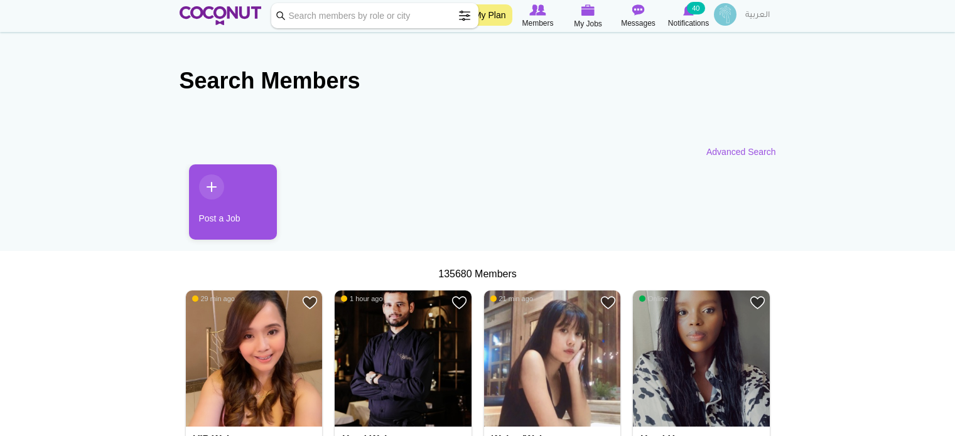  What do you see at coordinates (214, 299) in the screenshot?
I see `span: 29 min ago` at bounding box center [214, 299].